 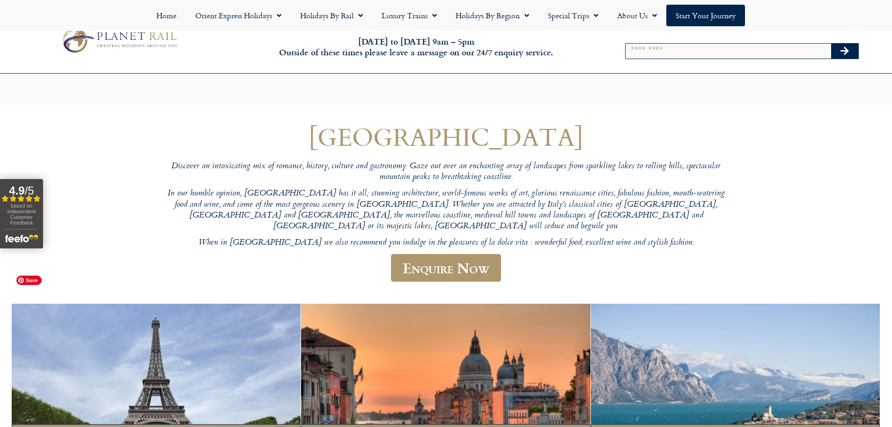 What do you see at coordinates (119, 40) in the screenshot?
I see `img: Planet Rail Train Holidays Logo` at bounding box center [119, 40].